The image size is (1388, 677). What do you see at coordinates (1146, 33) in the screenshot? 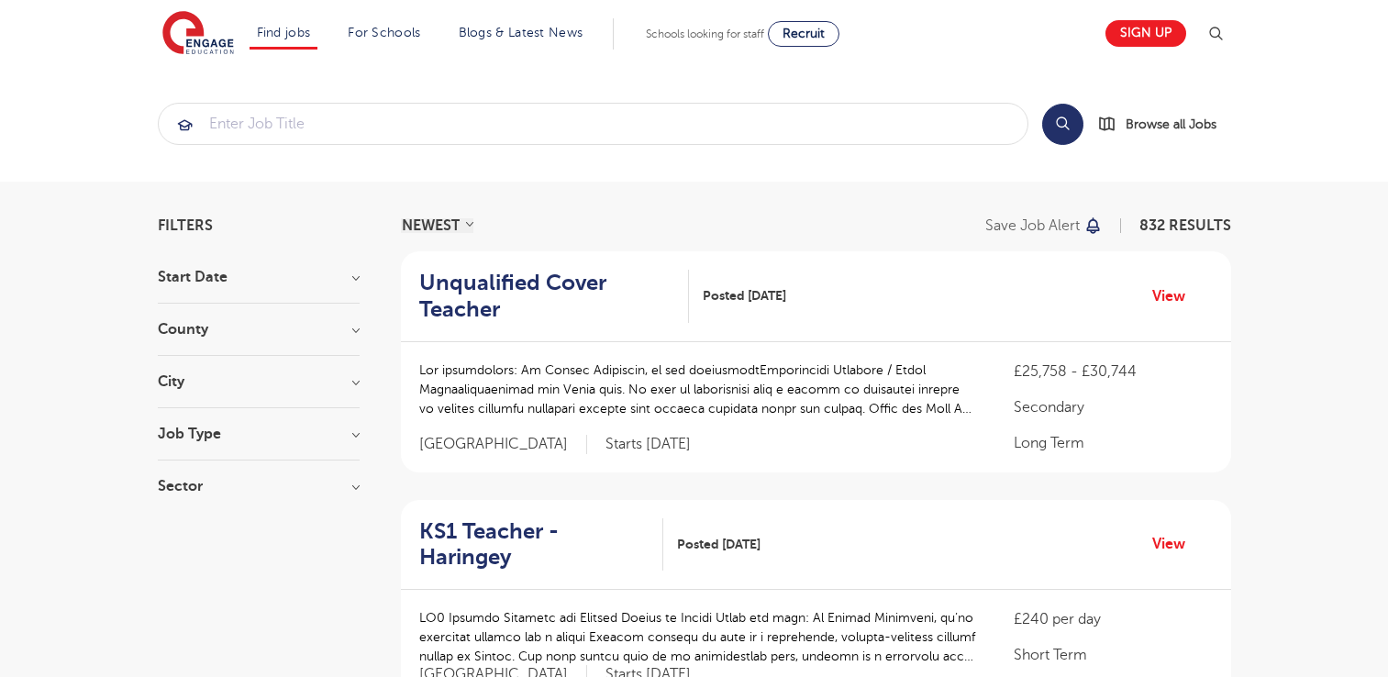
I see `a: Sign up` at bounding box center [1146, 33].